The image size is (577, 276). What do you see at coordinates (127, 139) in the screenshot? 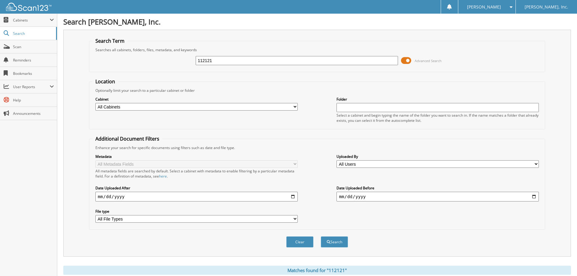
I see `legend: Additional Document Filters` at bounding box center [127, 139].